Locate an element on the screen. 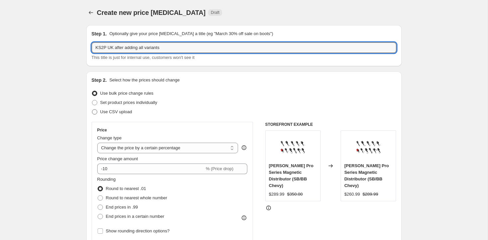 This screenshot has height=240, width=488. span: End prices in a certain number is located at coordinates (135, 217).